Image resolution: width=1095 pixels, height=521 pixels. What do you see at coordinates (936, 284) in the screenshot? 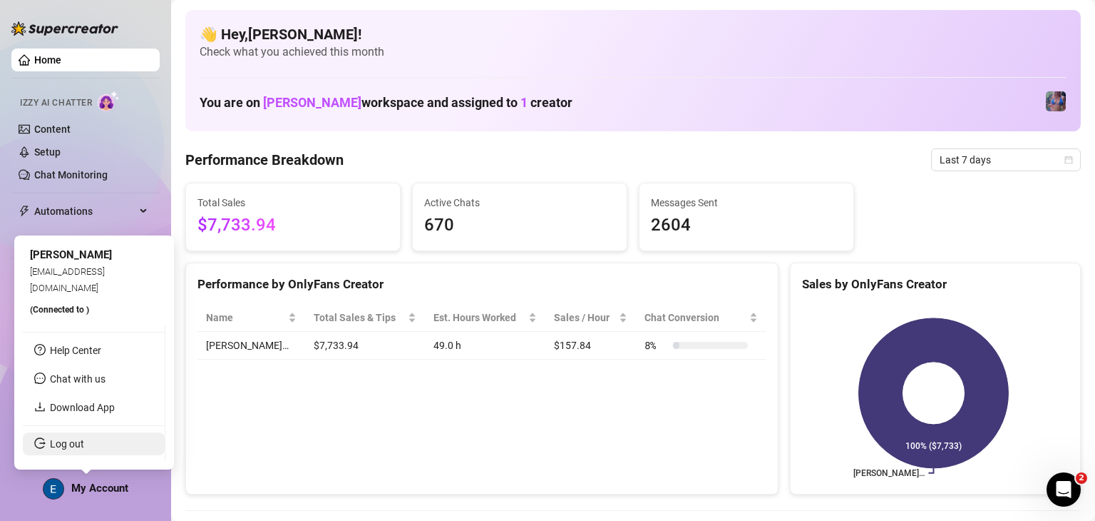
I see `div: Sales by OnlyFans Creator` at bounding box center [936, 284].